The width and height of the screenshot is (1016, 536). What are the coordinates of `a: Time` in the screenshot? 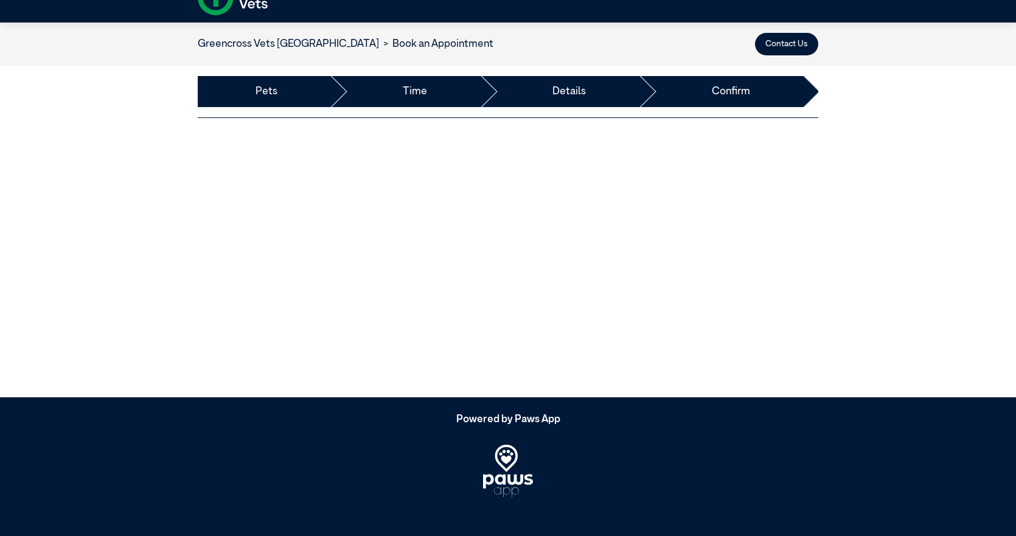 It's located at (415, 92).